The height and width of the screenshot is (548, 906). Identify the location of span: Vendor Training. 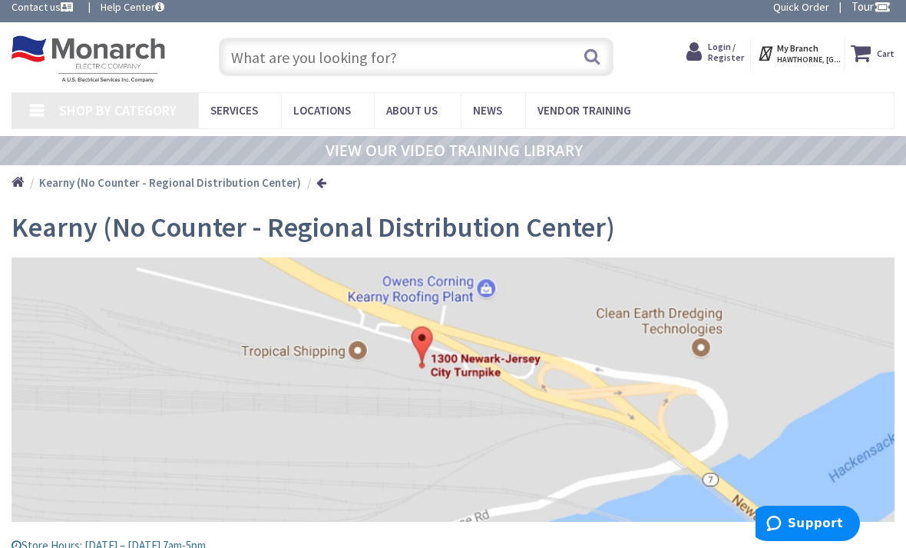
(584, 110).